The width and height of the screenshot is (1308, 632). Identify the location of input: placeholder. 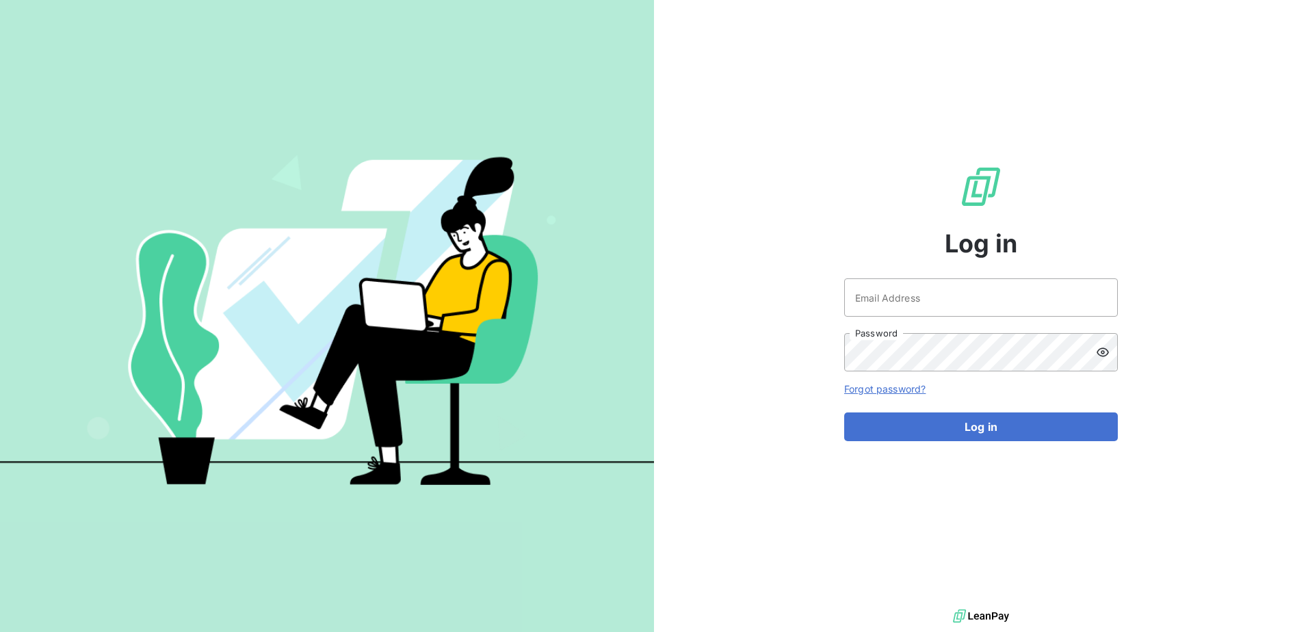
(981, 298).